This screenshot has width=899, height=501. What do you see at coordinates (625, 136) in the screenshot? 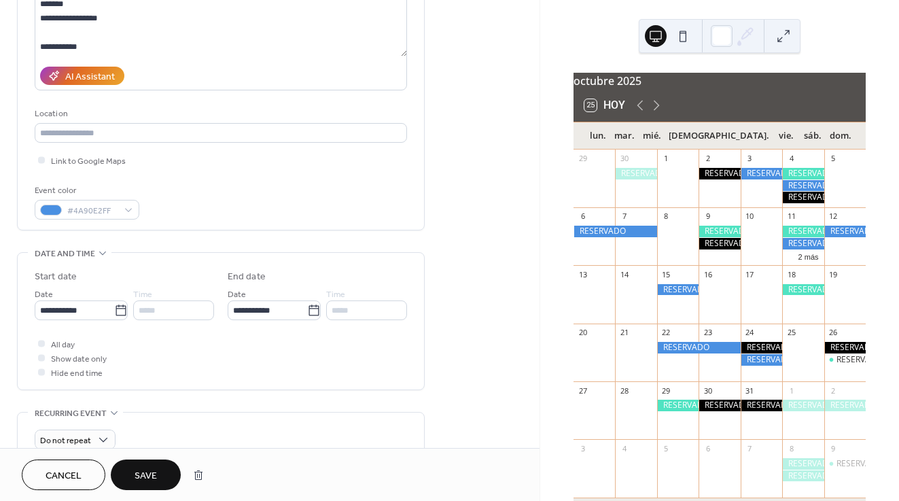
I see `div: mar.` at bounding box center [625, 136].